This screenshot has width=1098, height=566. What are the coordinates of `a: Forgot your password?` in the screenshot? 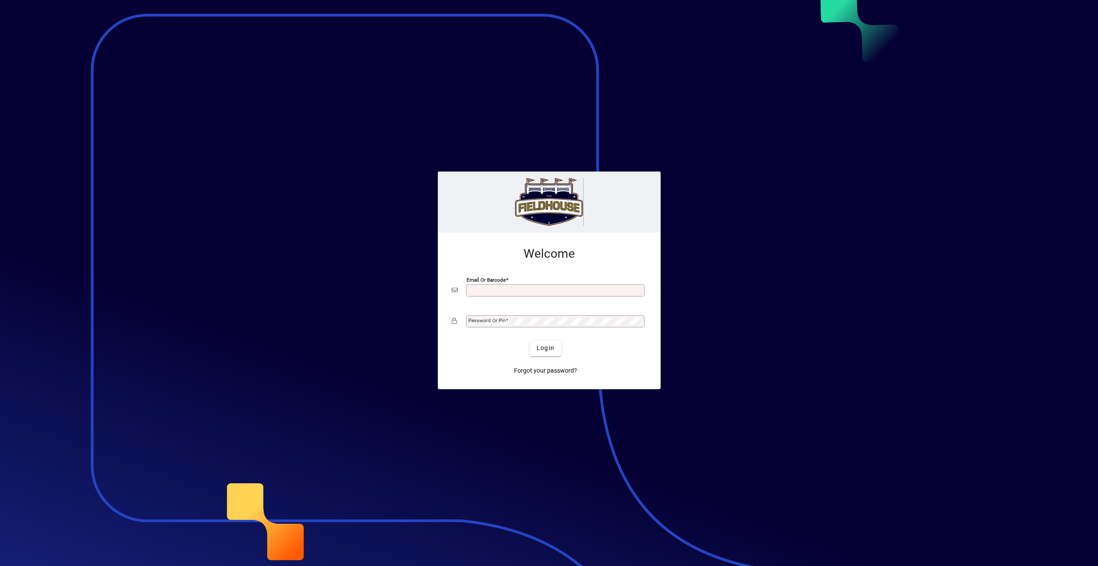 It's located at (545, 371).